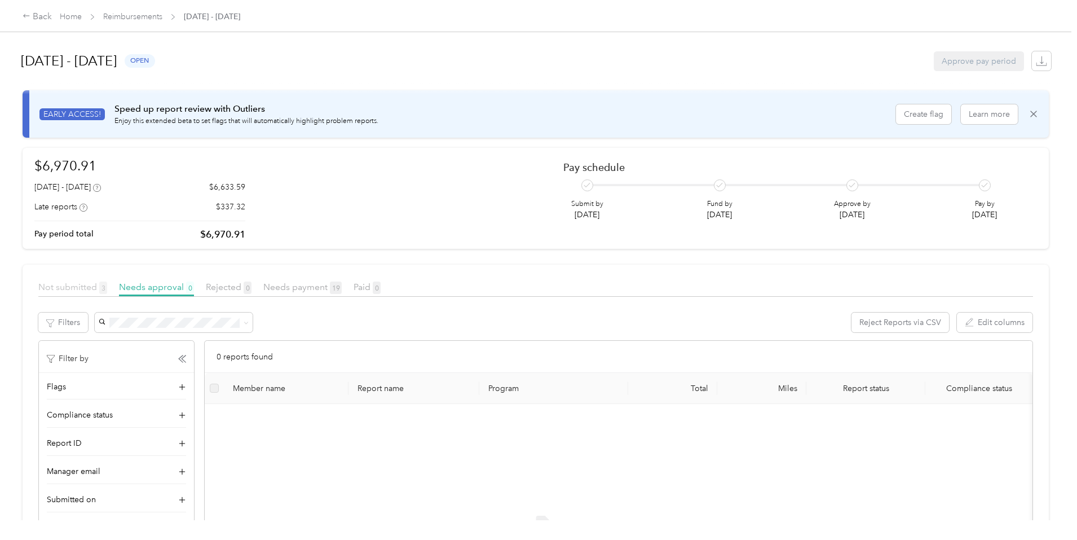 This screenshot has width=1077, height=540. I want to click on span: EARLY ACCESS!, so click(72, 114).